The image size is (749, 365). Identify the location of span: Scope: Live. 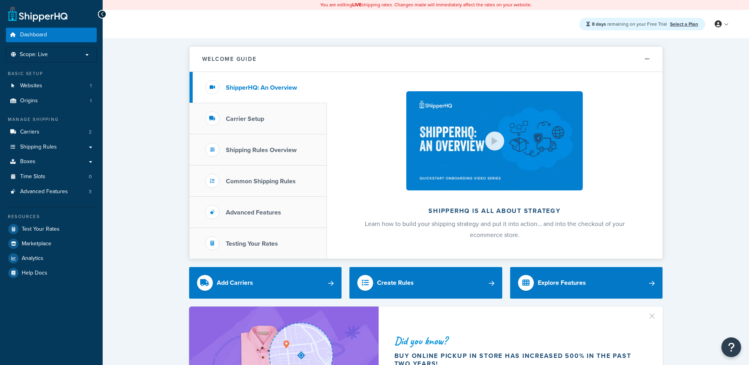
(34, 55).